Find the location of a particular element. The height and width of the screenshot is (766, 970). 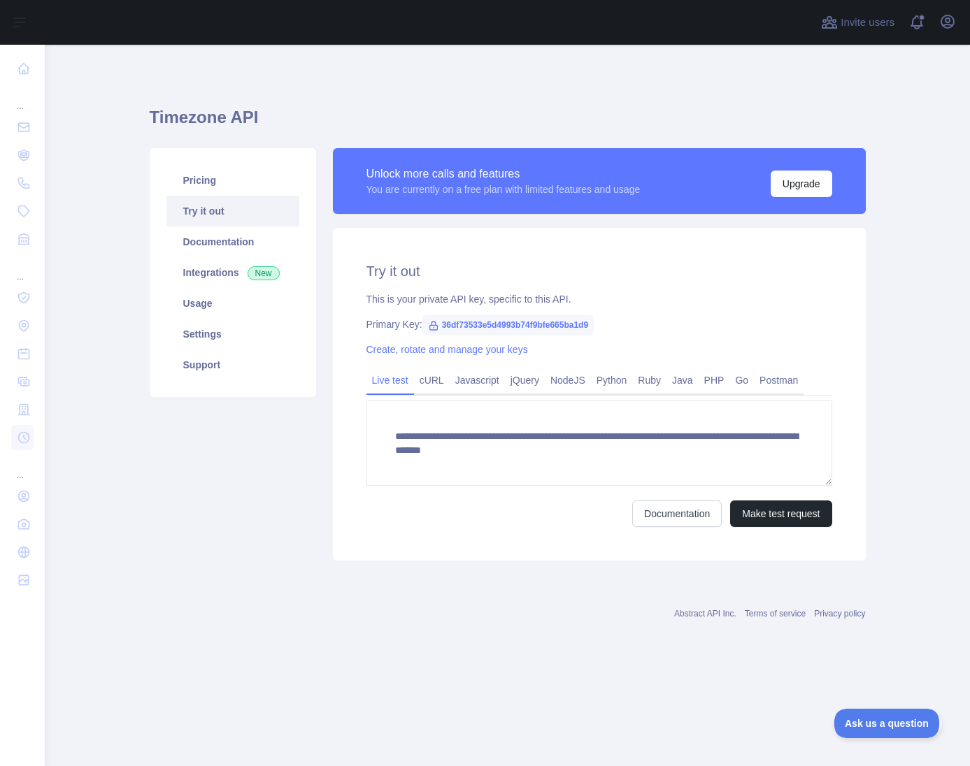

a: jQuery is located at coordinates (524, 380).